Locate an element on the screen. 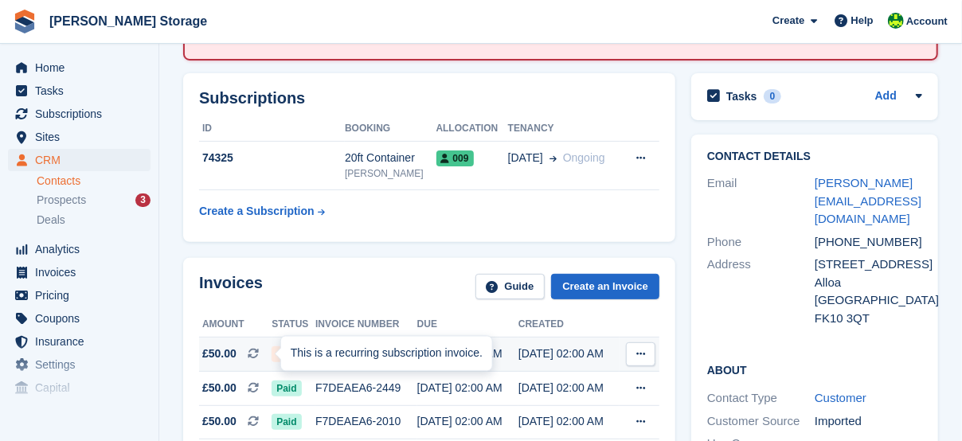 The height and width of the screenshot is (441, 962). div: 0 is located at coordinates (773, 96).